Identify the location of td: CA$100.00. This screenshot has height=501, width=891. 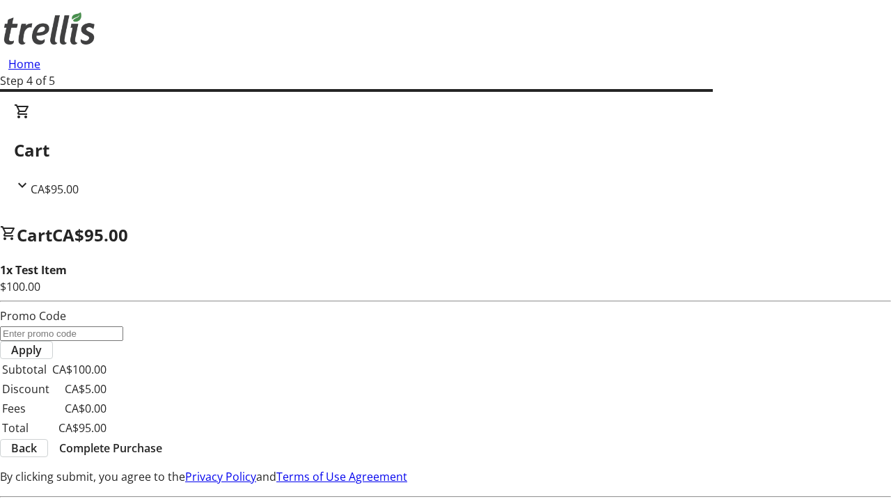
(79, 370).